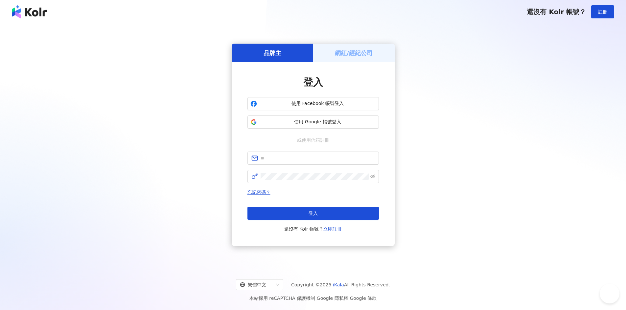 Image resolution: width=626 pixels, height=310 pixels. I want to click on button: 使用 Google 帳號登入, so click(313, 122).